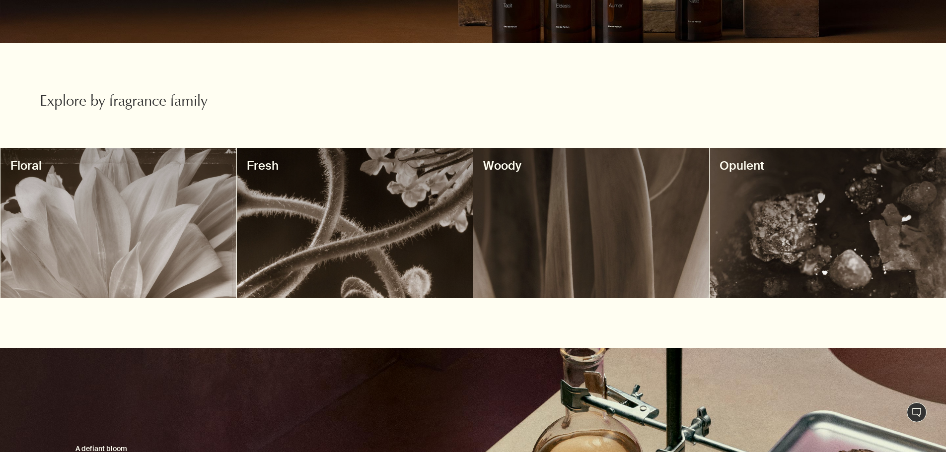 The height and width of the screenshot is (452, 946). Describe the element at coordinates (827, 223) in the screenshot. I see `a: decorativeOpulent` at that location.